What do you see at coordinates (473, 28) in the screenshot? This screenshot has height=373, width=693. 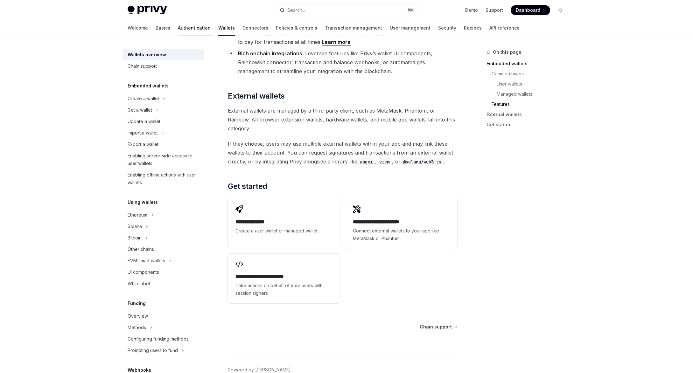 I see `a: Recipes` at bounding box center [473, 28].